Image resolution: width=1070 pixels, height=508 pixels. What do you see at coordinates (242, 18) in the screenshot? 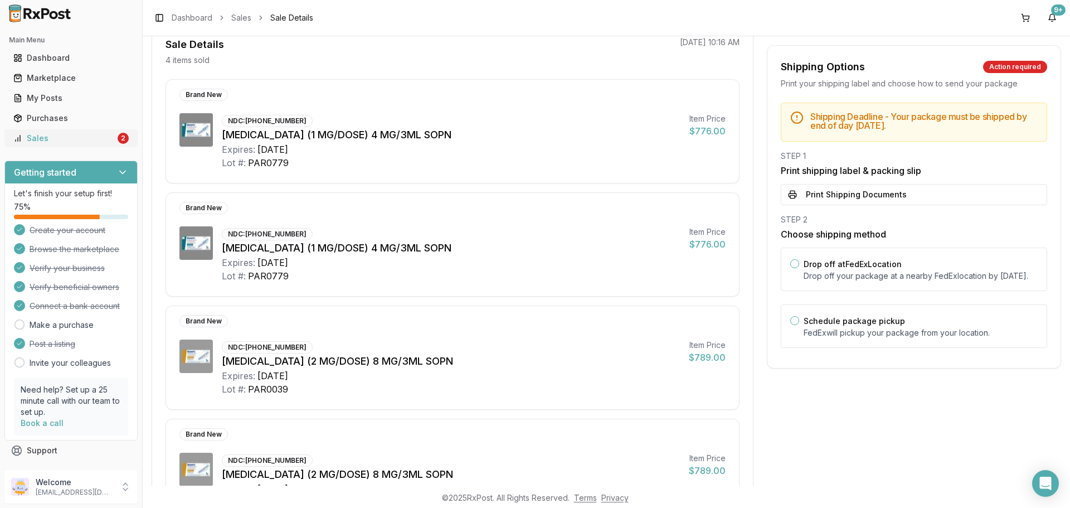
I see `nav: breadcrumb` at bounding box center [242, 18].